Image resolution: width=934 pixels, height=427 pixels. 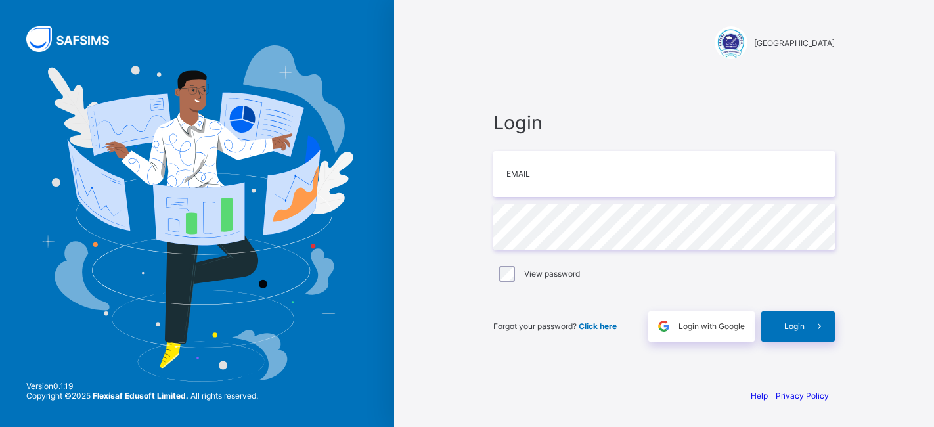 What do you see at coordinates (142, 395) in the screenshot?
I see `span: Copyright © 2025 All rights reserved.` at bounding box center [142, 395].